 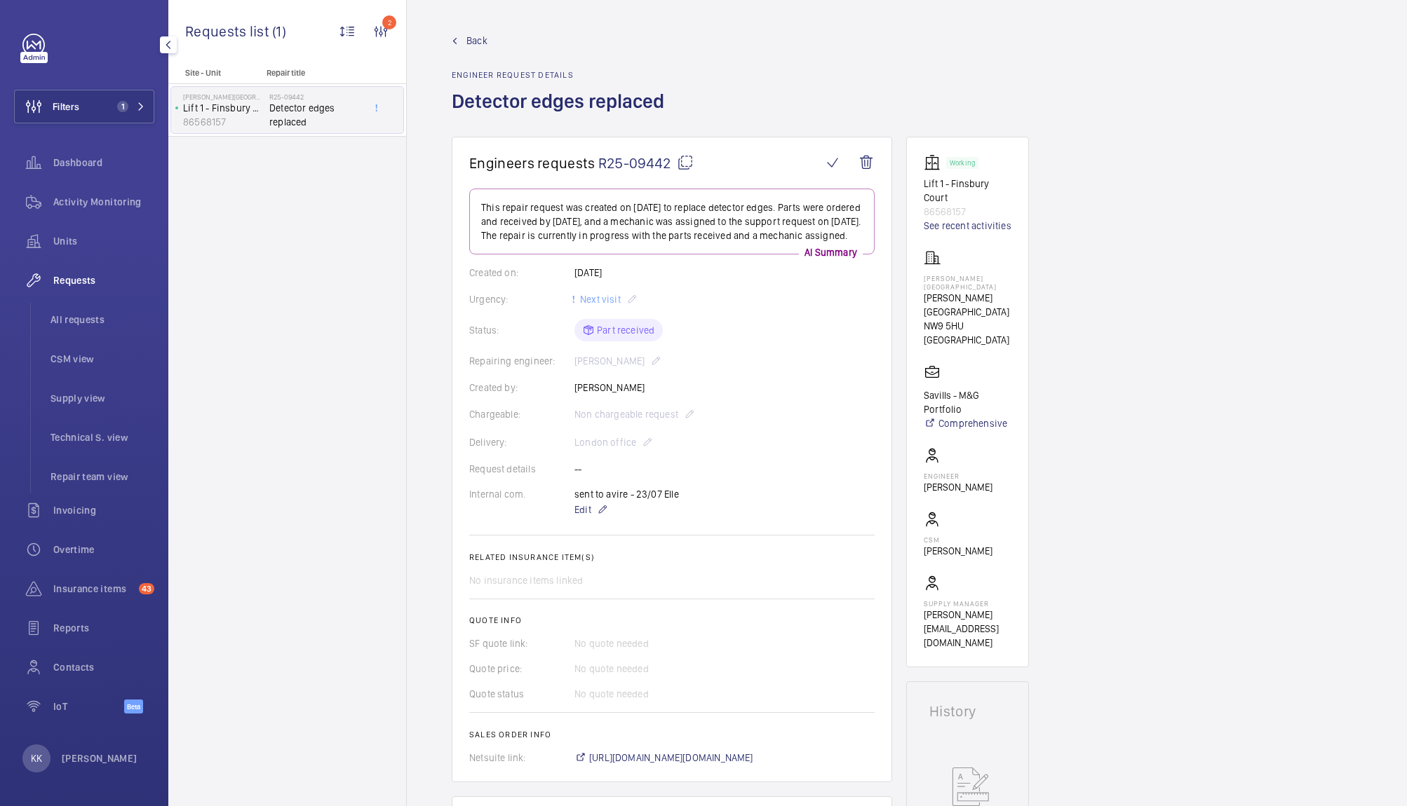 I want to click on h1: History, so click(x=967, y=712).